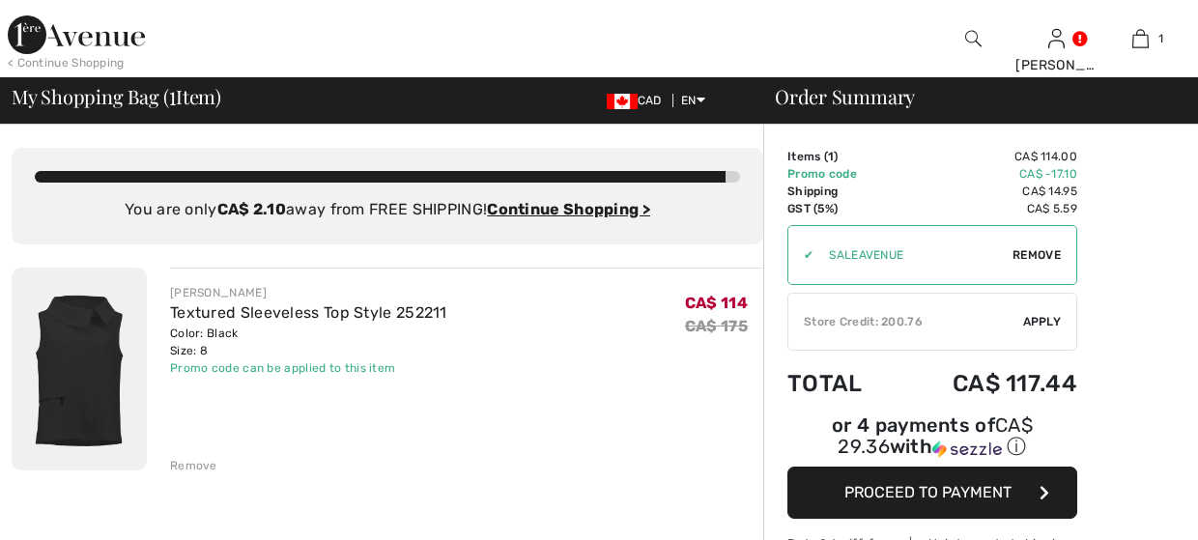  I want to click on s: CA$ 175, so click(716, 325).